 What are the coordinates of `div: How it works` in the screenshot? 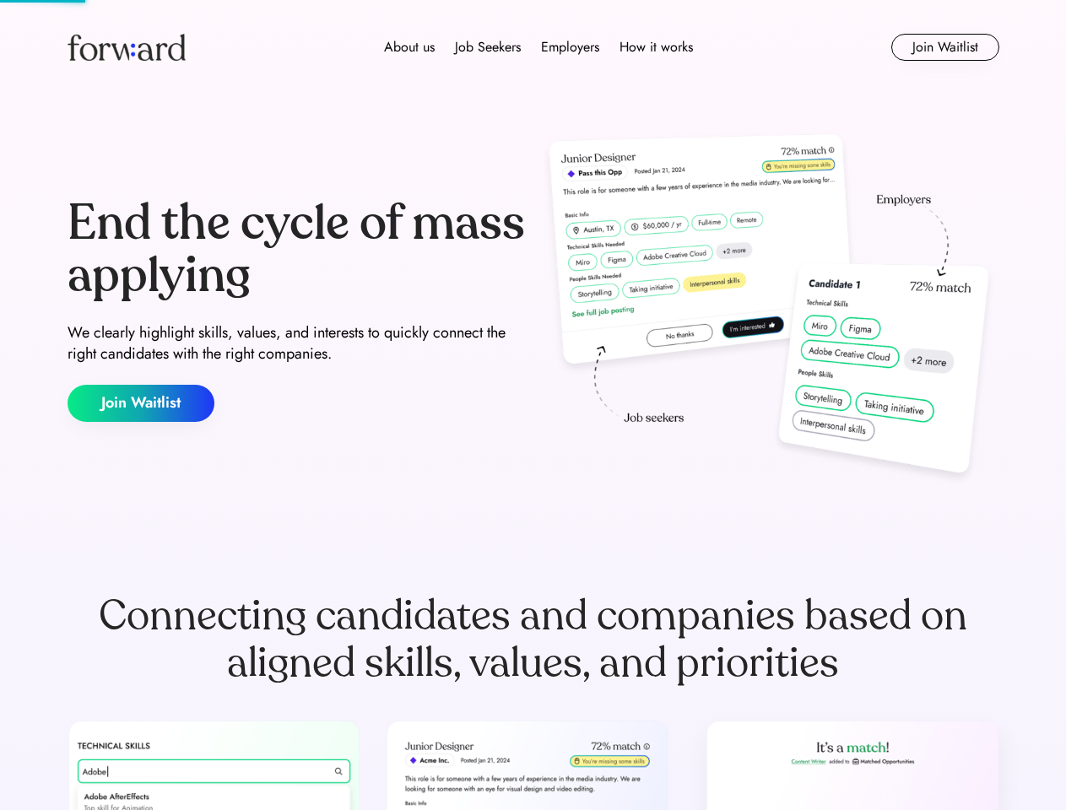 It's located at (656, 47).